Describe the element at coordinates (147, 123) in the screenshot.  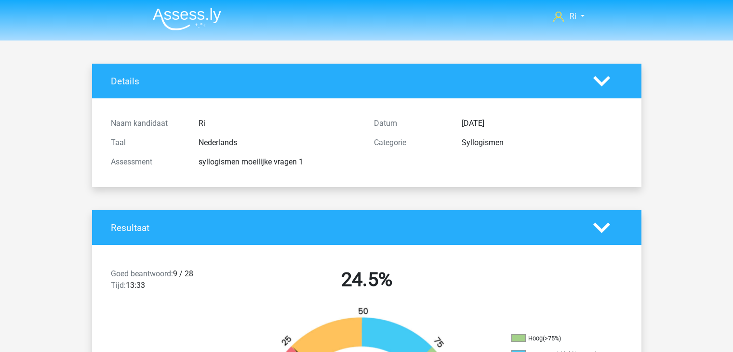
I see `div: Naam kandidaat` at that location.